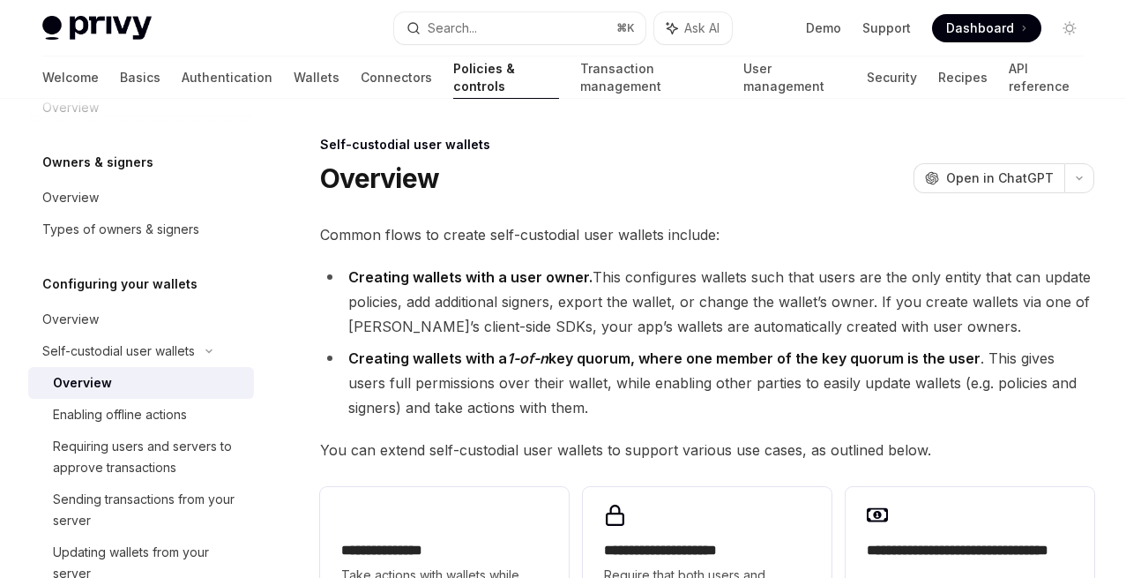 The height and width of the screenshot is (578, 1126). I want to click on strong: Creating wallets with a key quorum, where one member of the key quorum is the user, so click(664, 358).